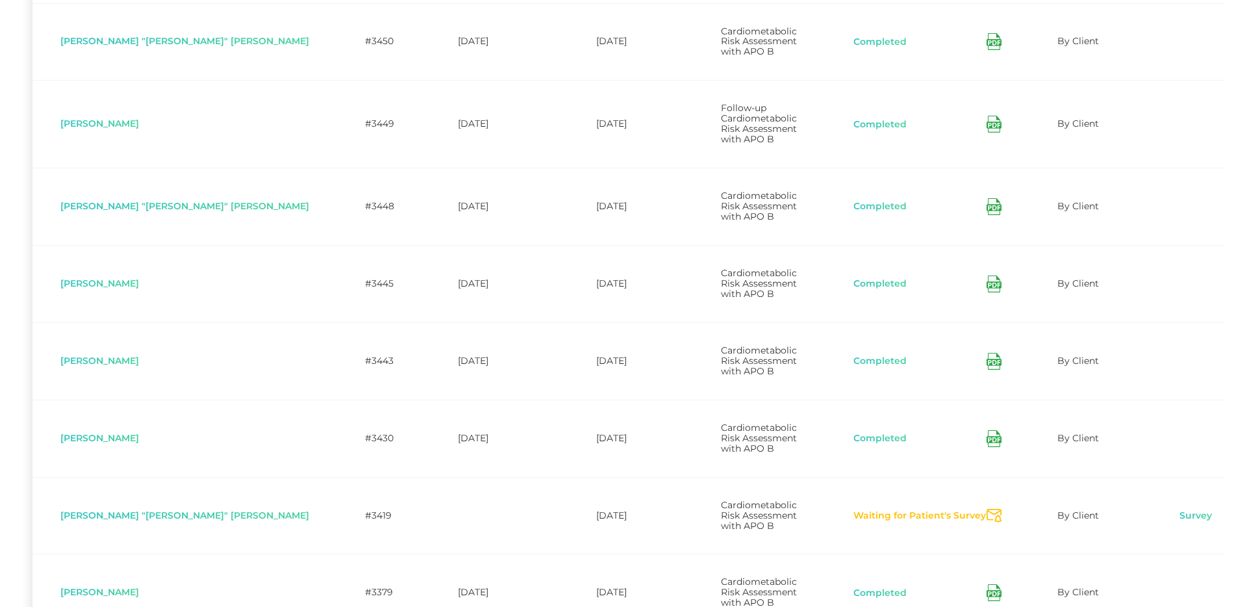 The height and width of the screenshot is (607, 1247). I want to click on button: Waiting for Patient's Survey, so click(920, 516).